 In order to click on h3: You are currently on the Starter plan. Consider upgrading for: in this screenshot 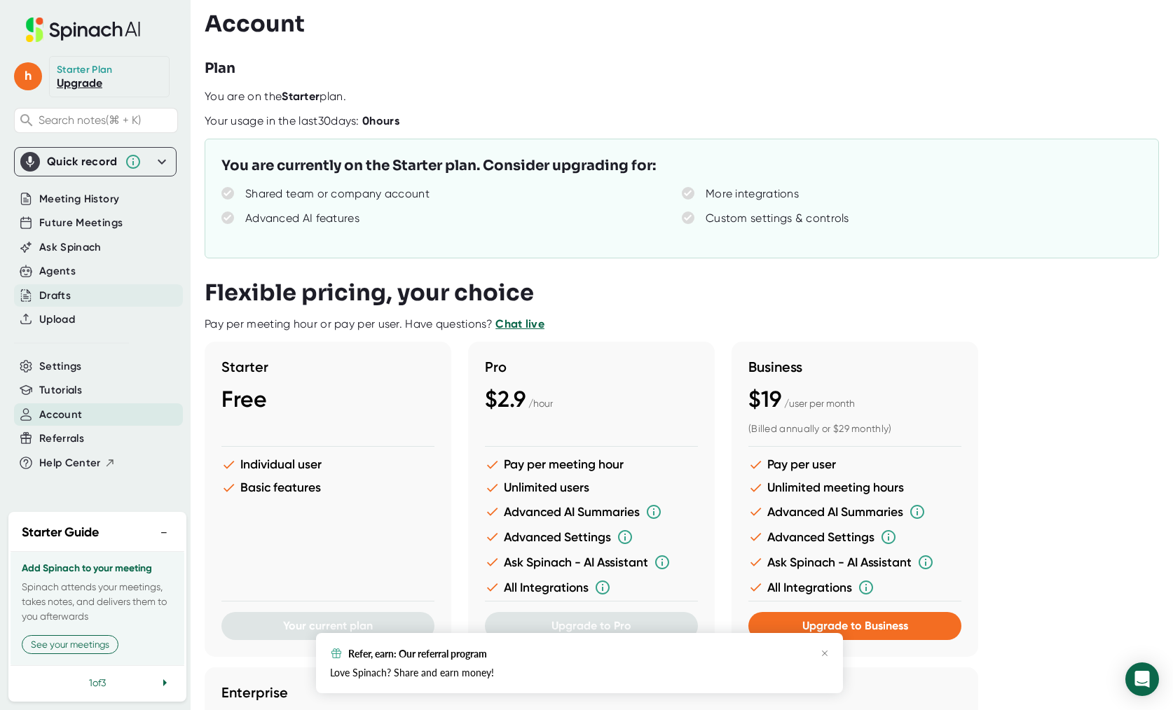, I will do `click(439, 166)`.